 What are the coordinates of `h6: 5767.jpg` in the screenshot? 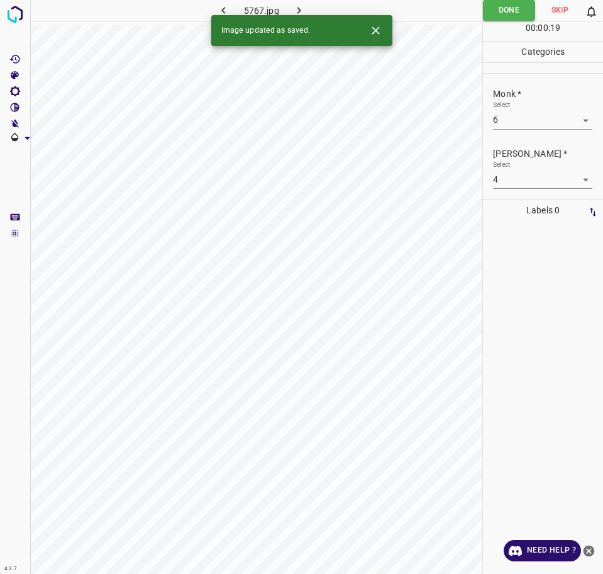 It's located at (262, 12).